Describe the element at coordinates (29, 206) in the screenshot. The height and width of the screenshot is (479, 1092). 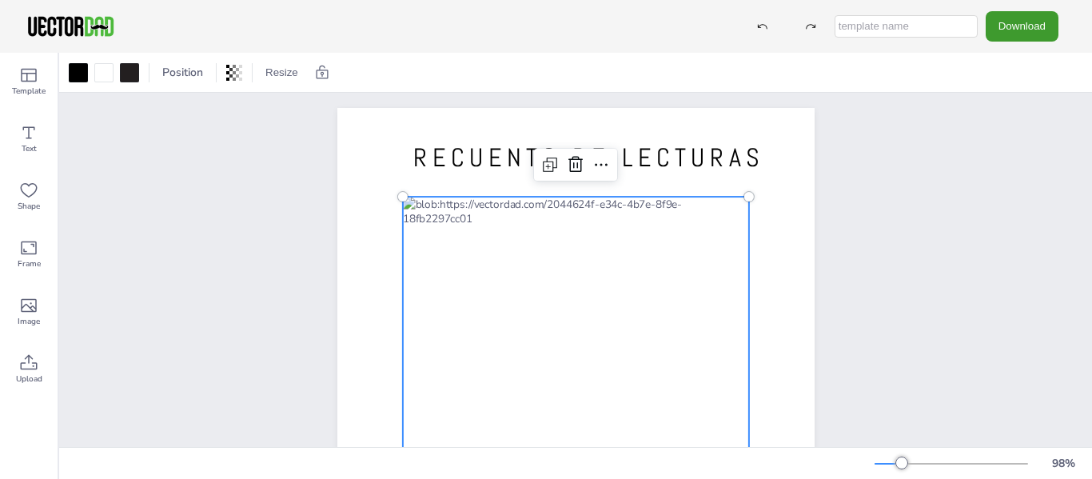
I see `span: Shape` at that location.